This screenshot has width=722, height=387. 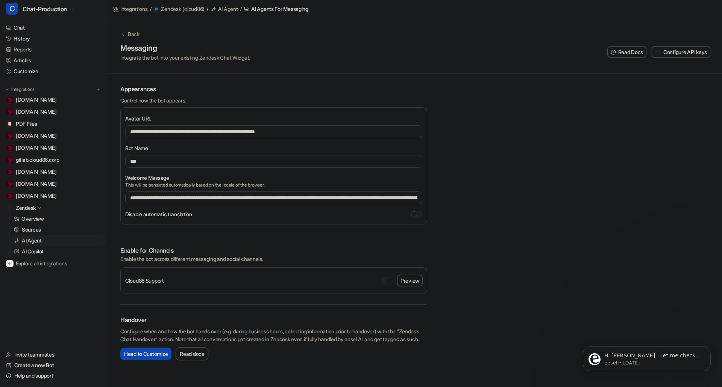 What do you see at coordinates (32, 241) in the screenshot?
I see `p: AI Agent` at bounding box center [32, 241].